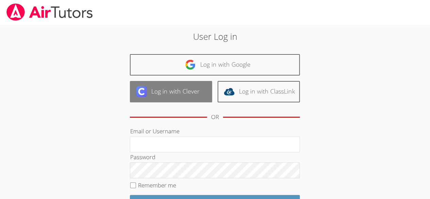  I want to click on a: Log in with Google, so click(215, 65).